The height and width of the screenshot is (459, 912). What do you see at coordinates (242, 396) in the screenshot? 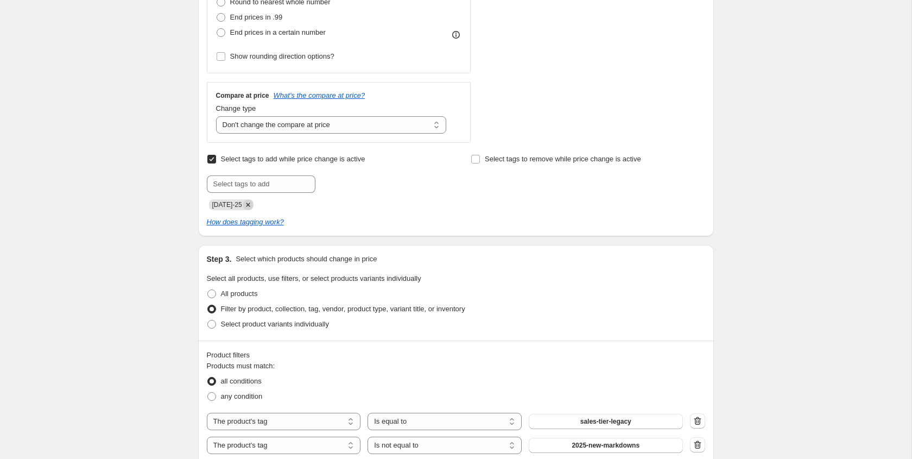
I see `span: any condition` at bounding box center [242, 396].